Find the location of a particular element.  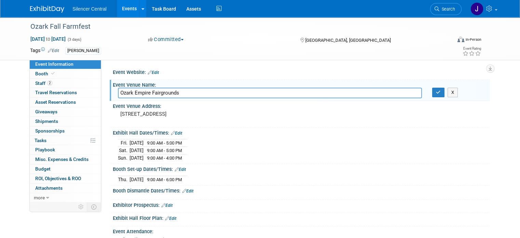

a: Search is located at coordinates (446, 9).